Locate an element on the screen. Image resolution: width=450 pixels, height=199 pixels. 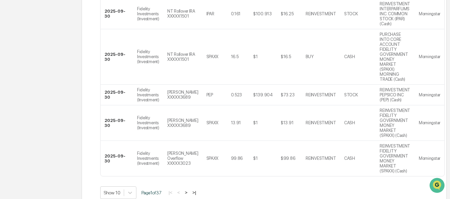
div: PURCHASE INTO CORE ACCOUNT FIDELITY GOVERNMENT MONEY MARKET (SPAXX) MORNING TRADE (Cash) is located at coordinates (395, 57).